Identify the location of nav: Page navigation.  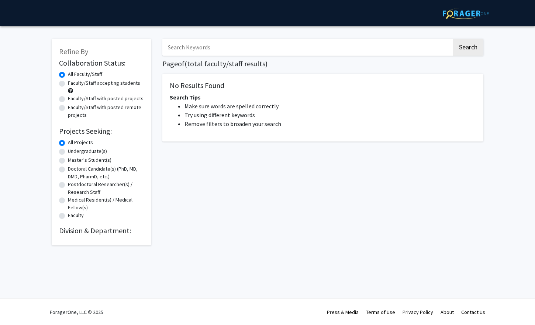
(323, 157).